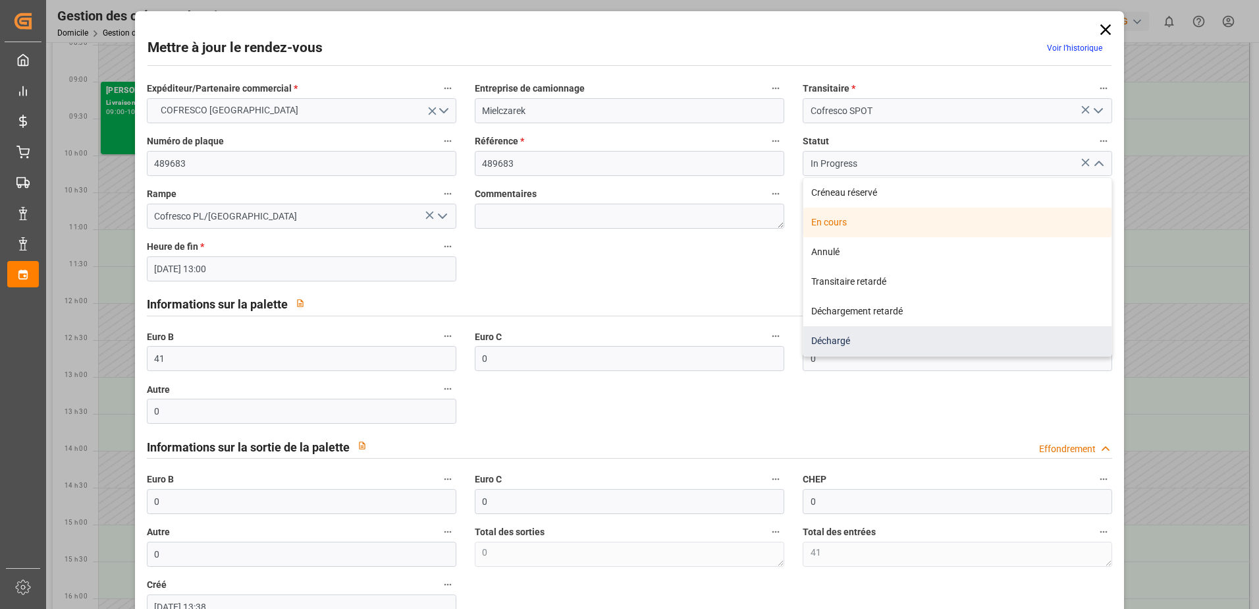 Image resolution: width=1259 pixels, height=609 pixels. I want to click on button: Fermer le menu, so click(1098, 163).